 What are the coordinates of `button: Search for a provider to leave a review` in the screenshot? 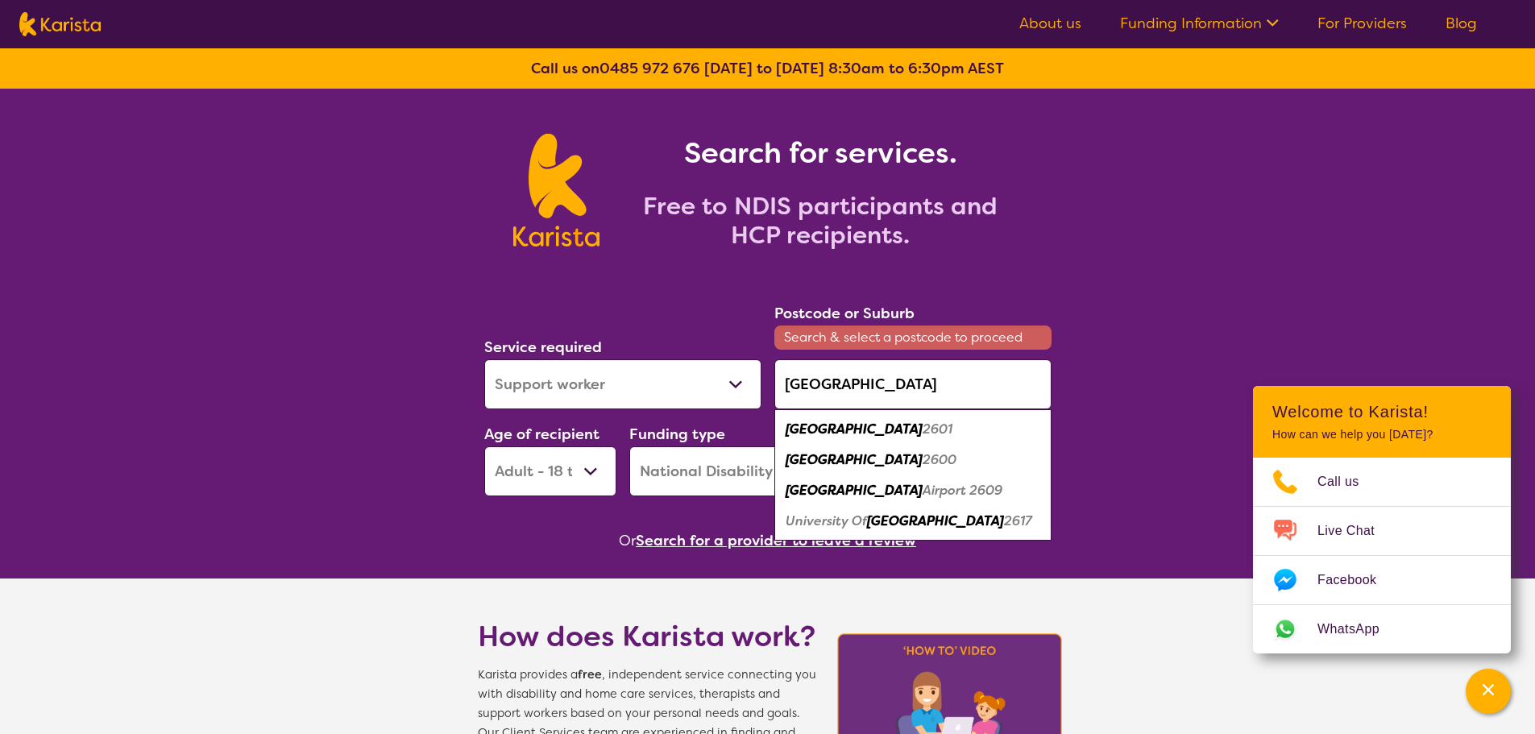 It's located at (776, 541).